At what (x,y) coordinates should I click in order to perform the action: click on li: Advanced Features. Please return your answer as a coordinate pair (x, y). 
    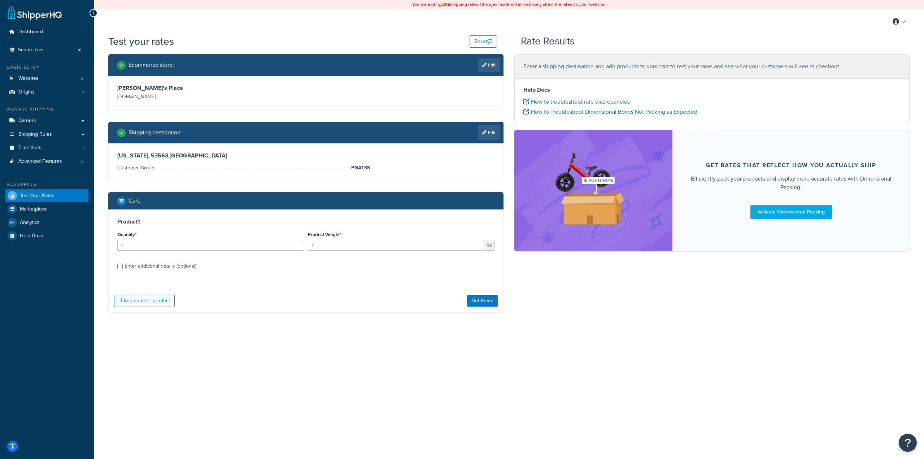
    Looking at the image, I should click on (47, 161).